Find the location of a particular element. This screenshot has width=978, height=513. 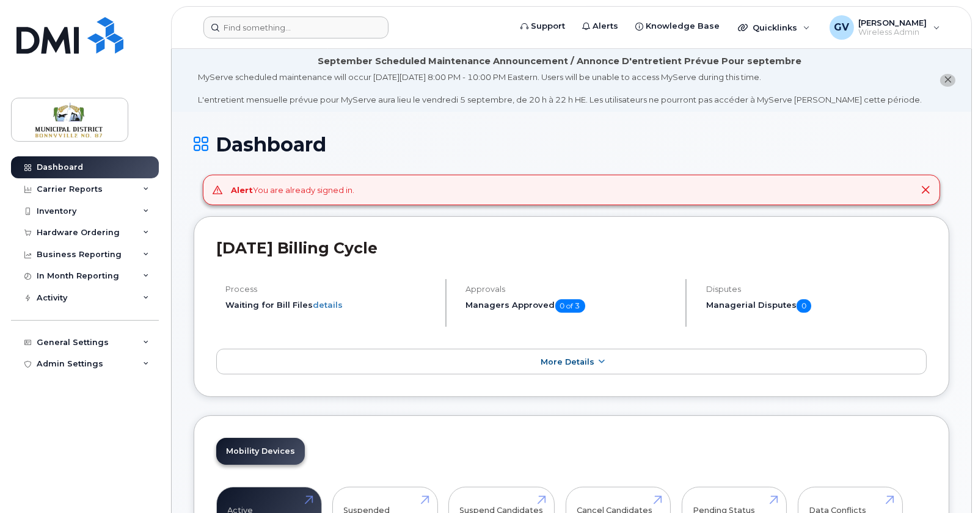

a: Mobility Devices is located at coordinates (260, 451).